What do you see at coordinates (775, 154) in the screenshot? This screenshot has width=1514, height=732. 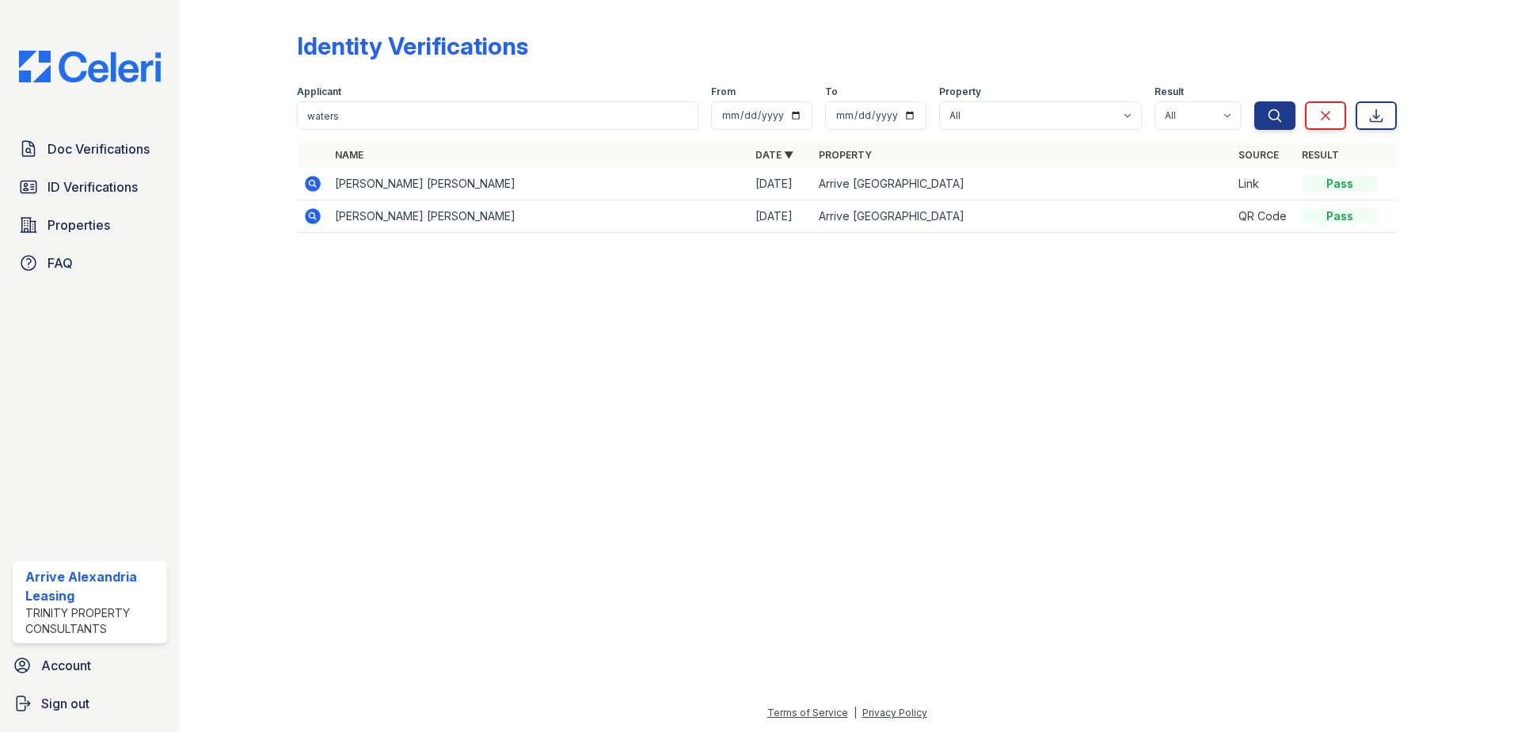 I see `a: Date ▼` at bounding box center [775, 154].